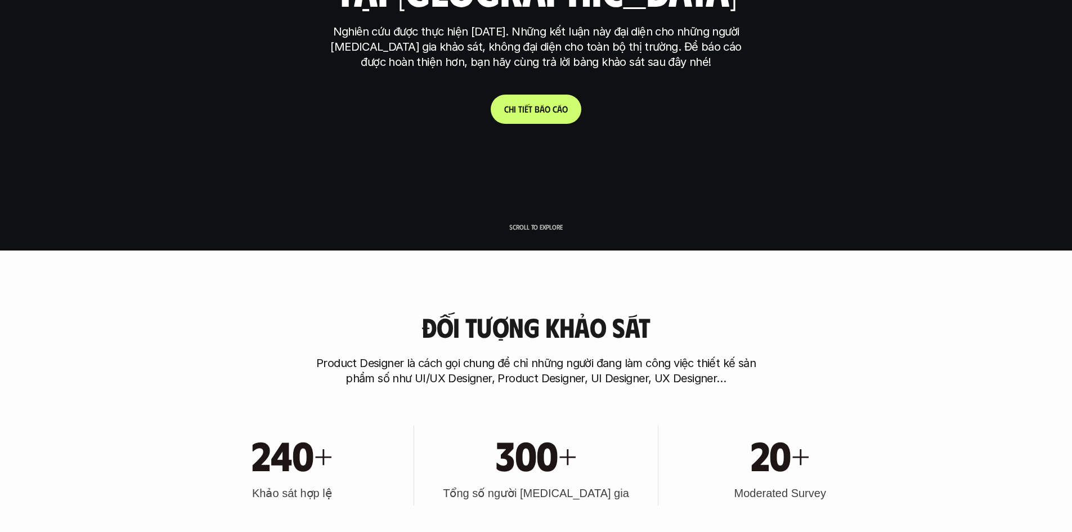  Describe the element at coordinates (291, 454) in the screenshot. I see `h1: 240+` at that location.